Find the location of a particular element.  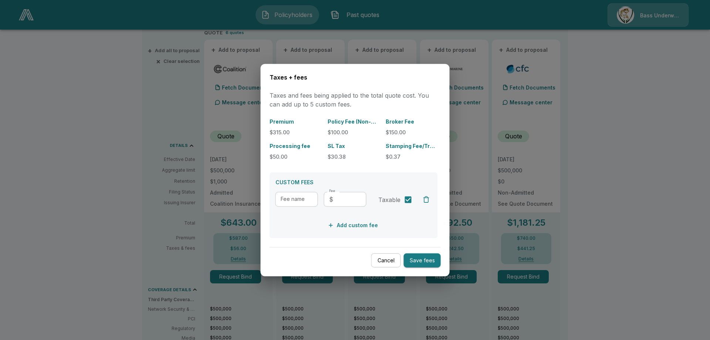

p: CUSTOM FEES is located at coordinates (353, 182).